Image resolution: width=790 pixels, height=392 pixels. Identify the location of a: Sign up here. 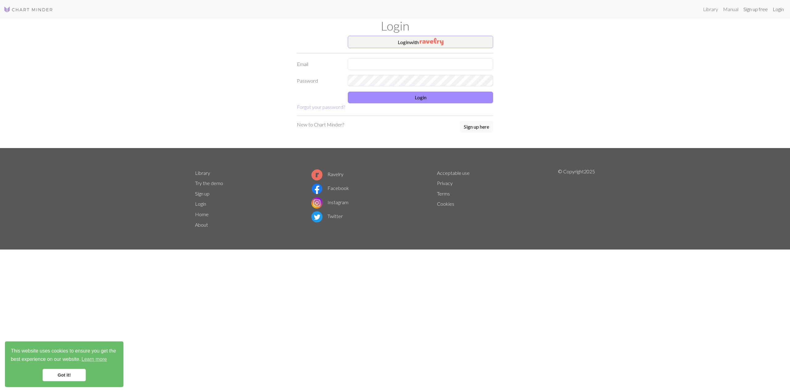
(476, 127).